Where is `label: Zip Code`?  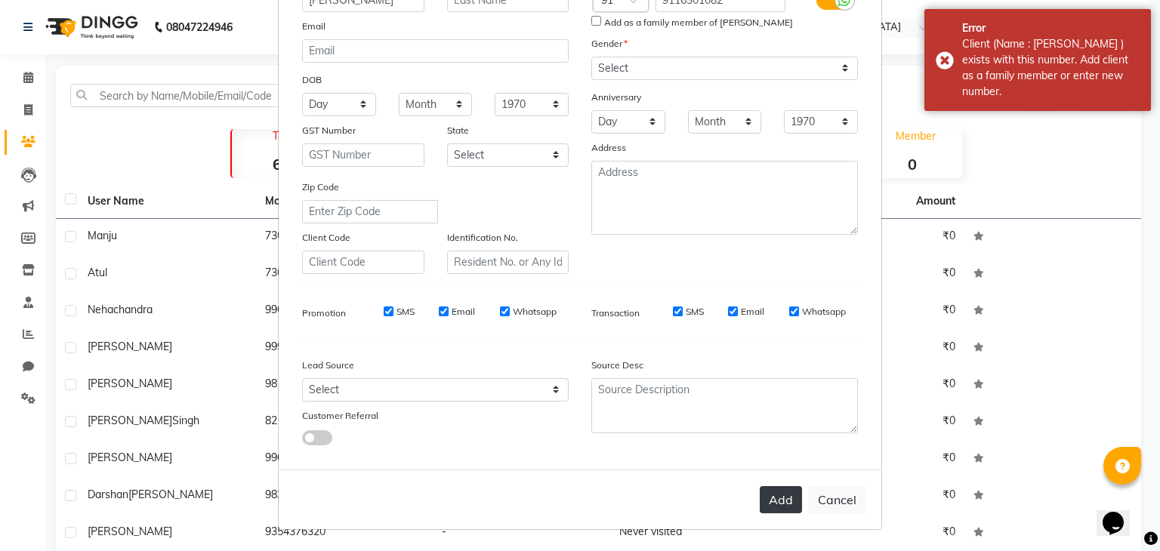
label: Zip Code is located at coordinates (320, 187).